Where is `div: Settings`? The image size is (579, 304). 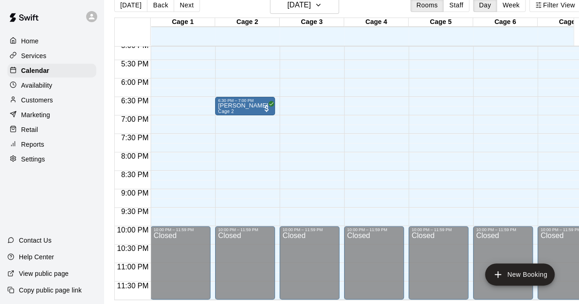 div: Settings is located at coordinates (52, 159).